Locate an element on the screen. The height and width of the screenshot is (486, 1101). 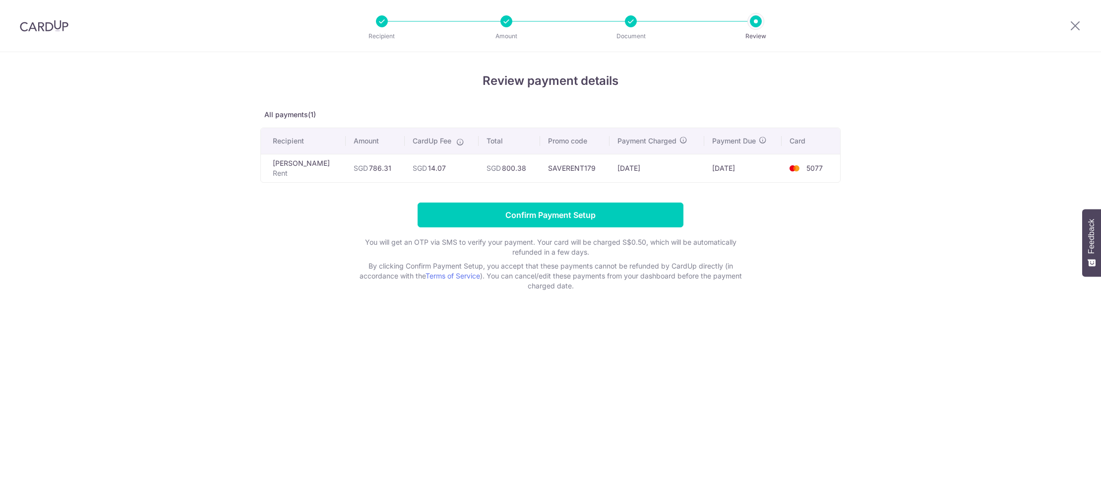
th: Card is located at coordinates (811, 141).